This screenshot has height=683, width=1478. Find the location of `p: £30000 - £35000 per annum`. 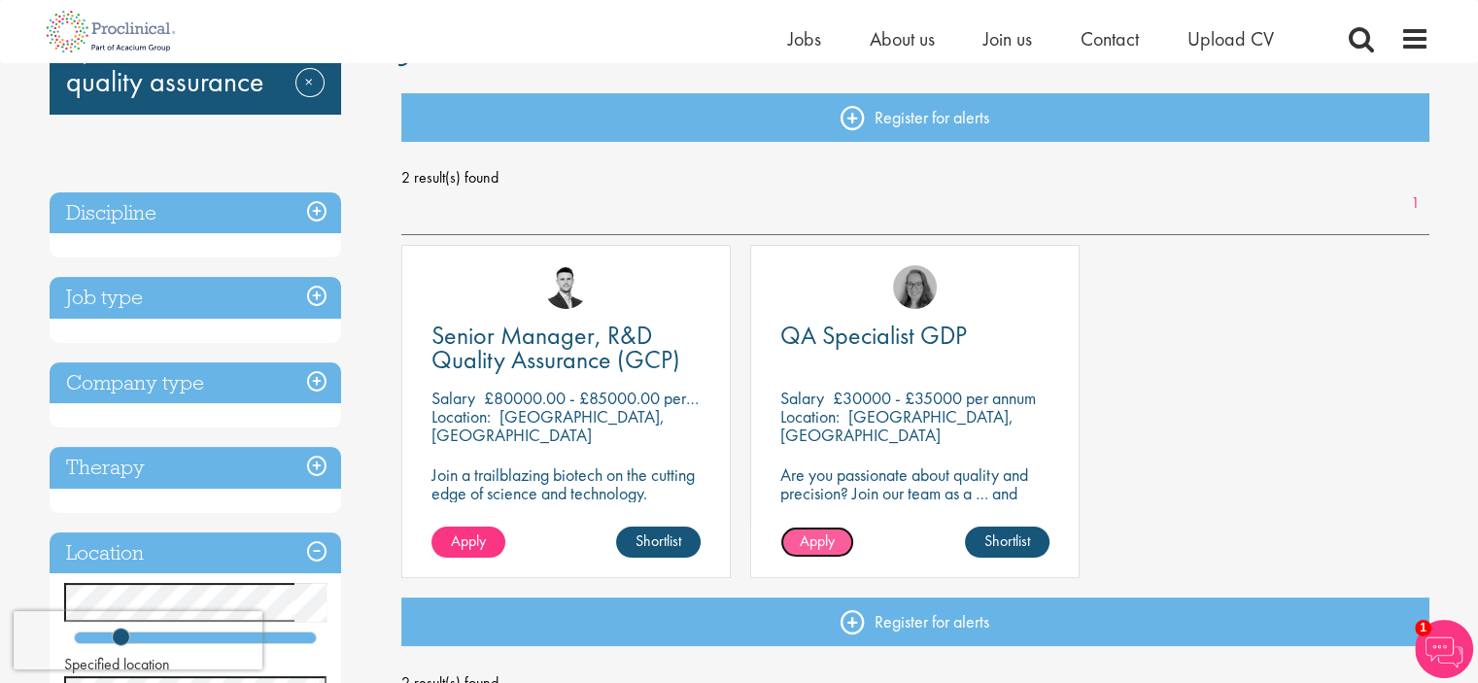

p: £30000 - £35000 per annum is located at coordinates (934, 397).